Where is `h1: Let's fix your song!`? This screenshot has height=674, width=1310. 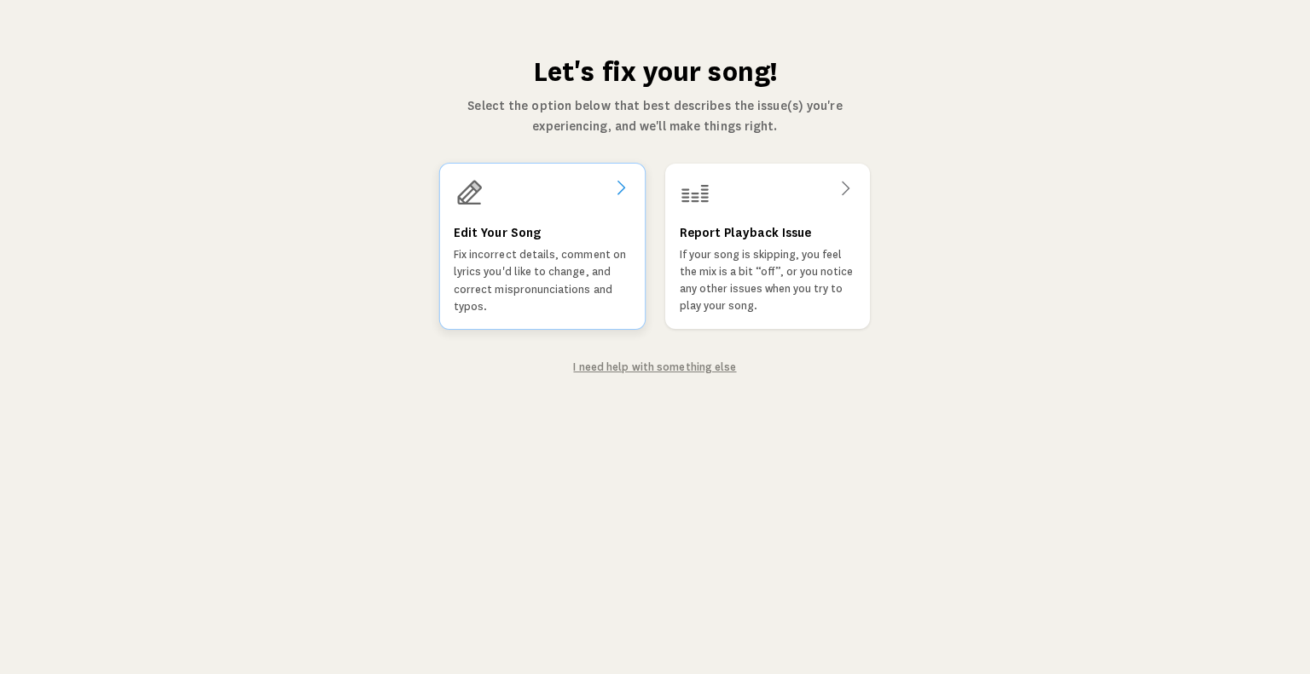
h1: Let's fix your song! is located at coordinates (655, 72).